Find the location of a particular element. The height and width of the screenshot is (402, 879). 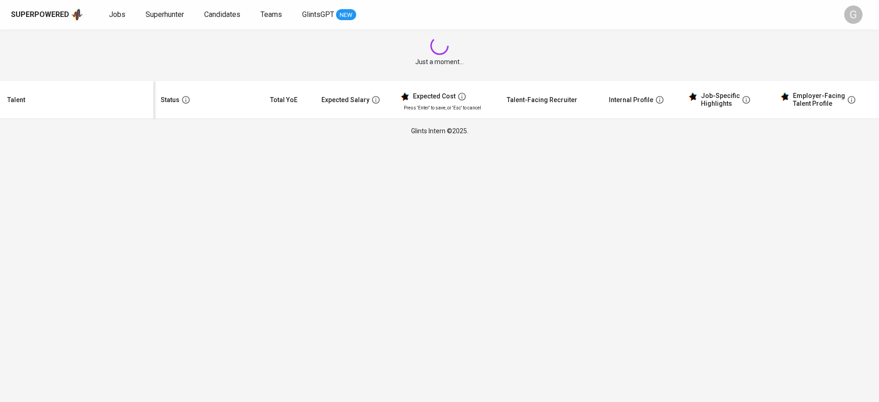

a: Superpoweredapp logo is located at coordinates (47, 15).